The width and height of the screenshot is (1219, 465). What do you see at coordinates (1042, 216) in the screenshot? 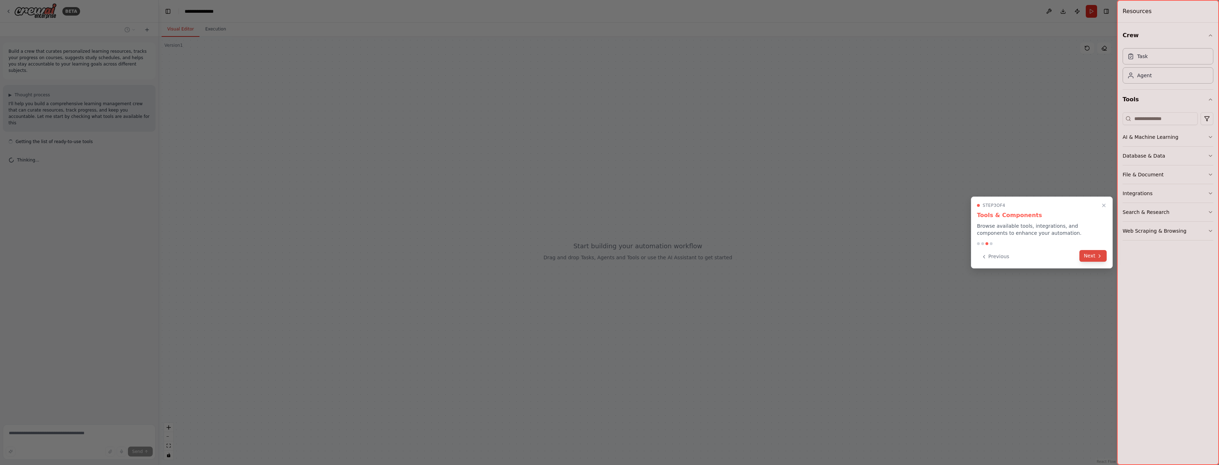
I see `h3: Tools & Components` at bounding box center [1042, 216].